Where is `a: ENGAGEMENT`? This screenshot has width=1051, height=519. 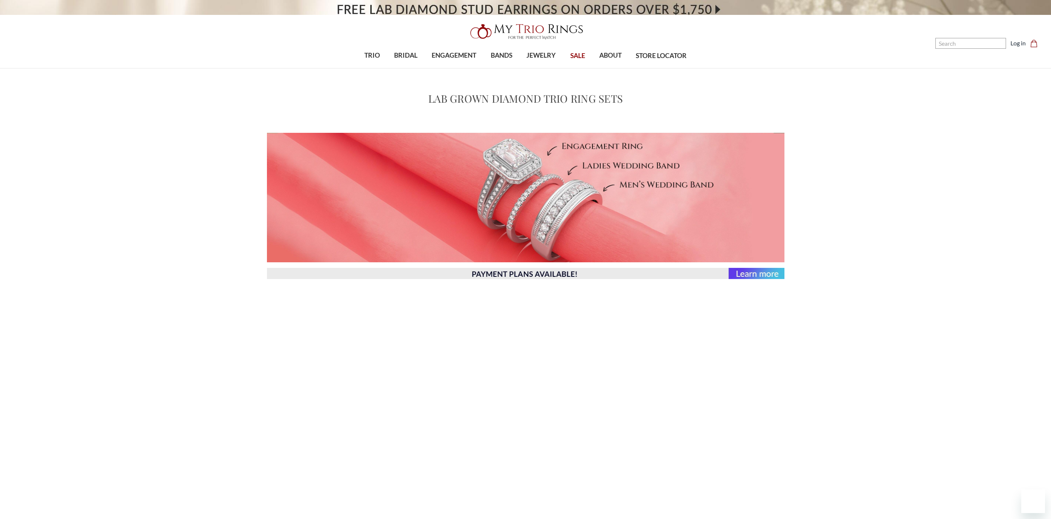 a: ENGAGEMENT is located at coordinates (454, 55).